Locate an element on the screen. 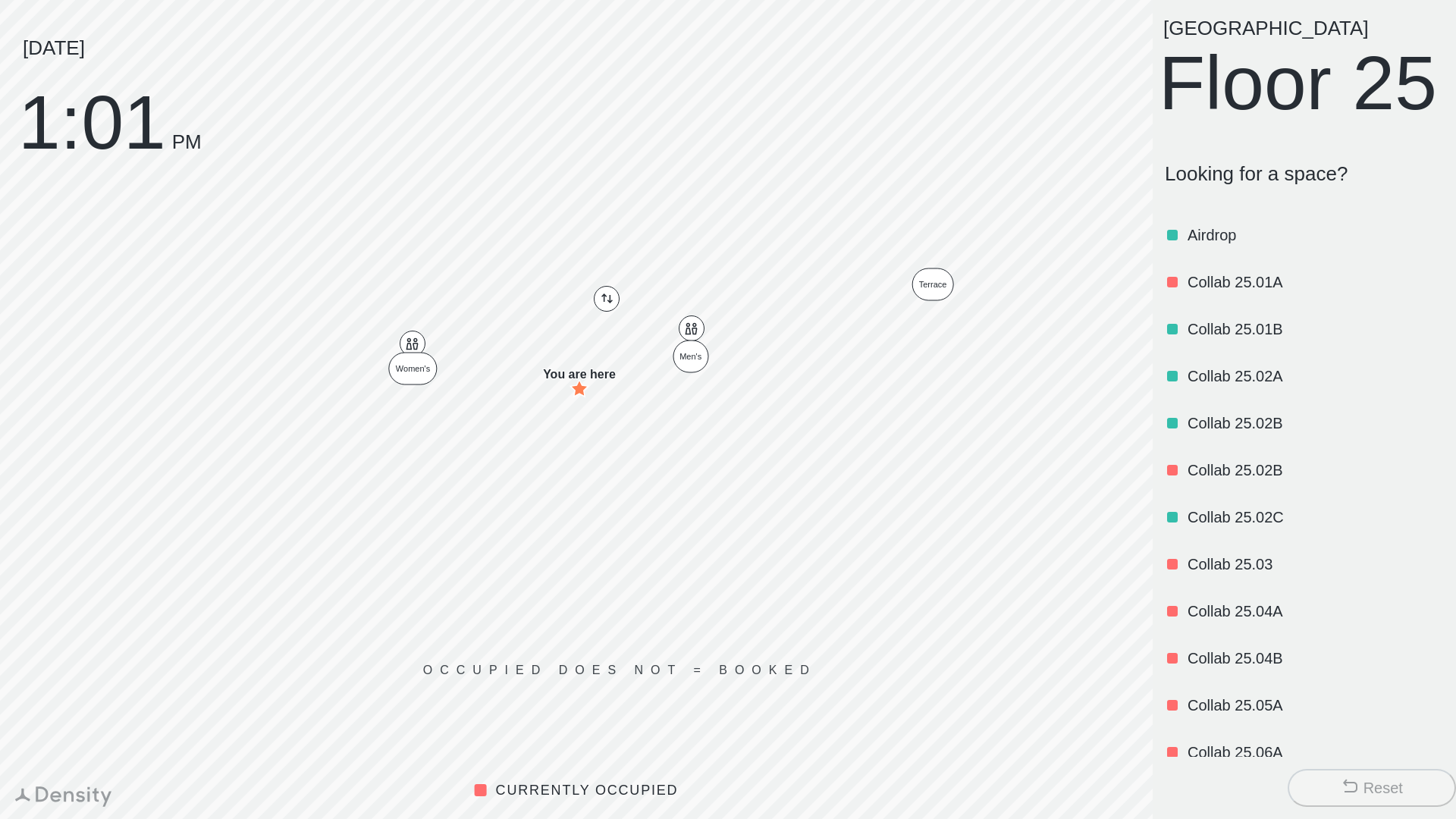  p: Collab 25.04B is located at coordinates (1314, 658).